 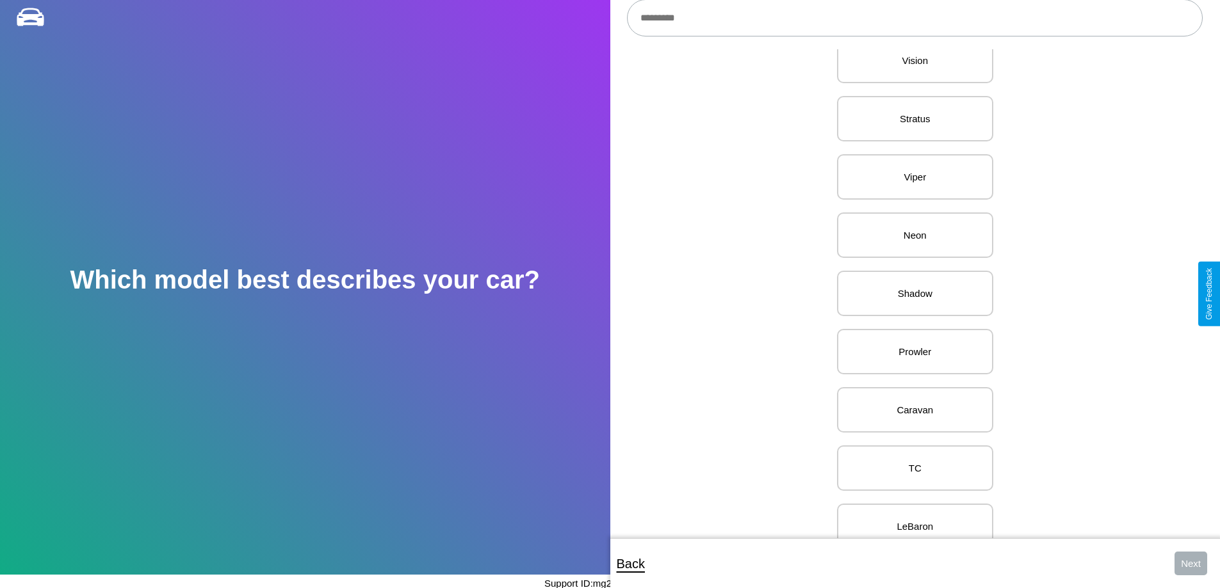 What do you see at coordinates (915, 351) in the screenshot?
I see `p: Prowler` at bounding box center [915, 351].